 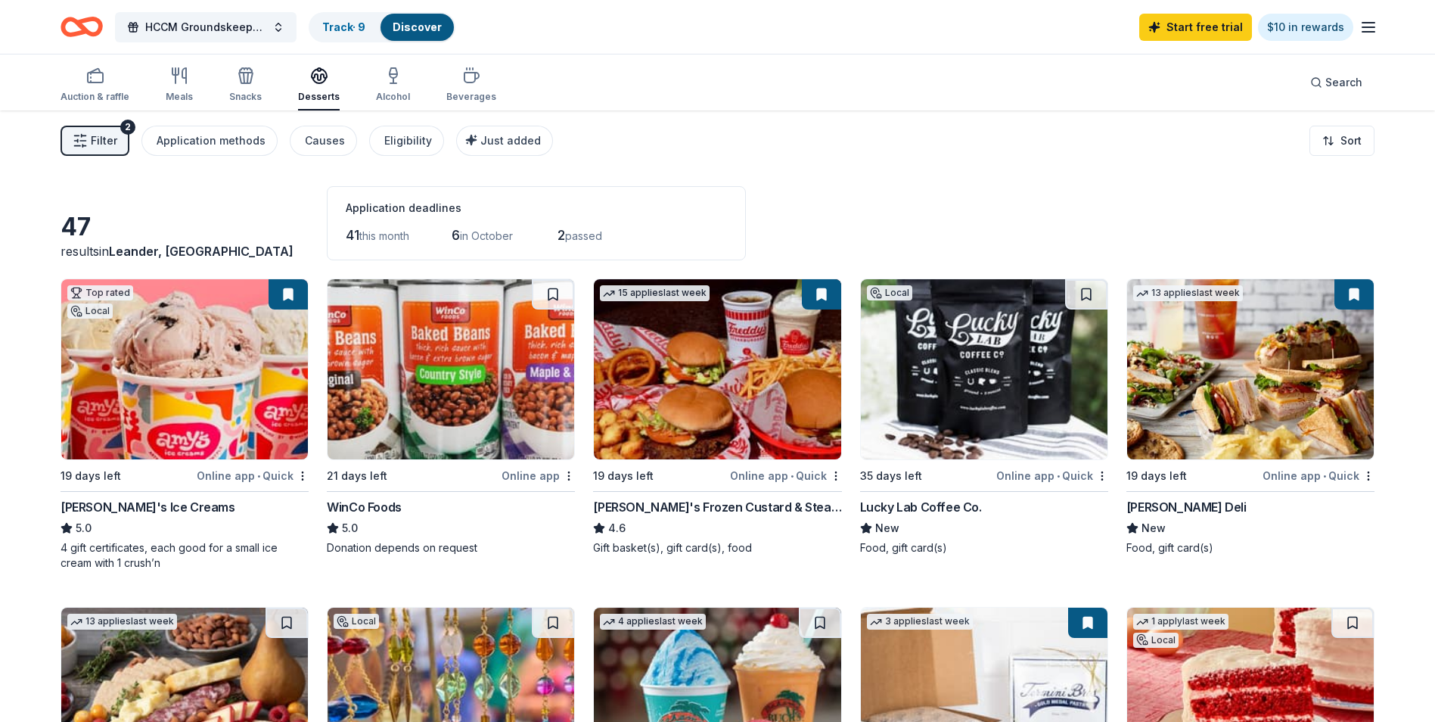 What do you see at coordinates (891, 476) in the screenshot?
I see `div: 35 days left` at bounding box center [891, 476].